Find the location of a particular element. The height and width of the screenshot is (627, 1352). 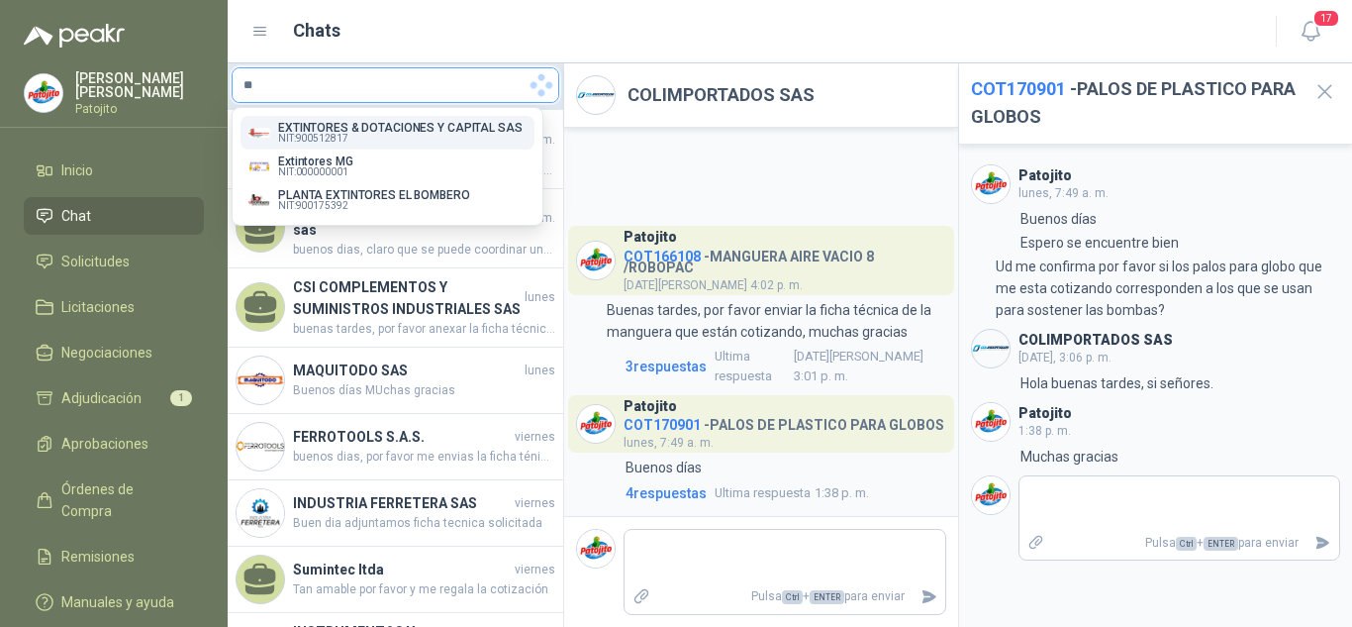

p: Ud me confirma por favor si los palos para globo que me esta cotizando corresponden a los que se ... is located at coordinates (1168, 288).